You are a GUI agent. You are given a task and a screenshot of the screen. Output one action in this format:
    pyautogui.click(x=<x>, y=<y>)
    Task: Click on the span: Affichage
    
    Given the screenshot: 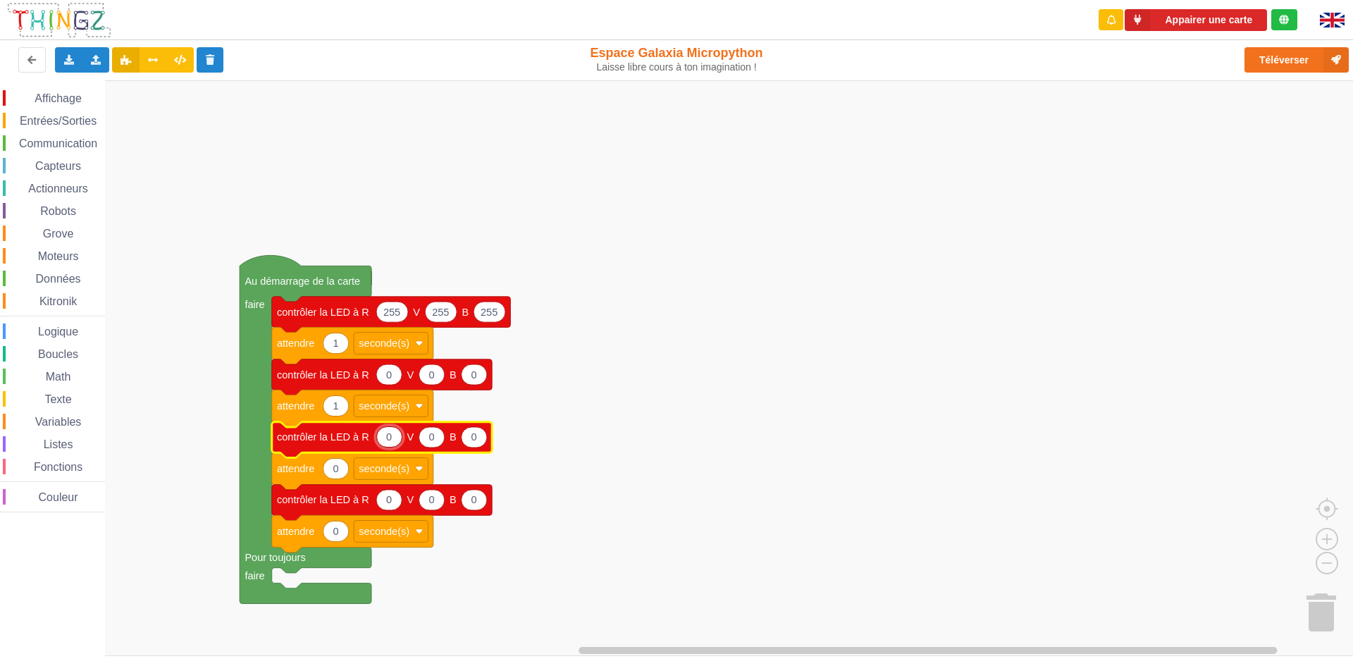 What is the action you would take?
    pyautogui.click(x=58, y=98)
    